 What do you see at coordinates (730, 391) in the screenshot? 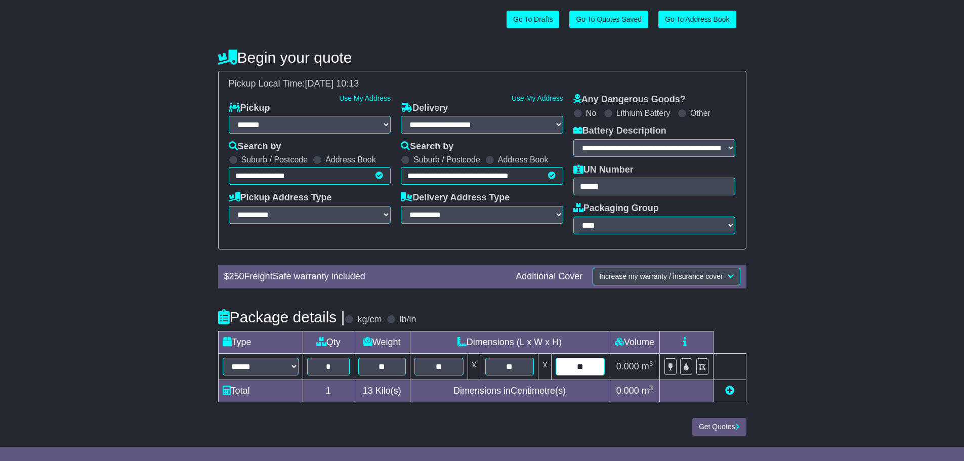
I see `a: Add new item` at bounding box center [730, 391].